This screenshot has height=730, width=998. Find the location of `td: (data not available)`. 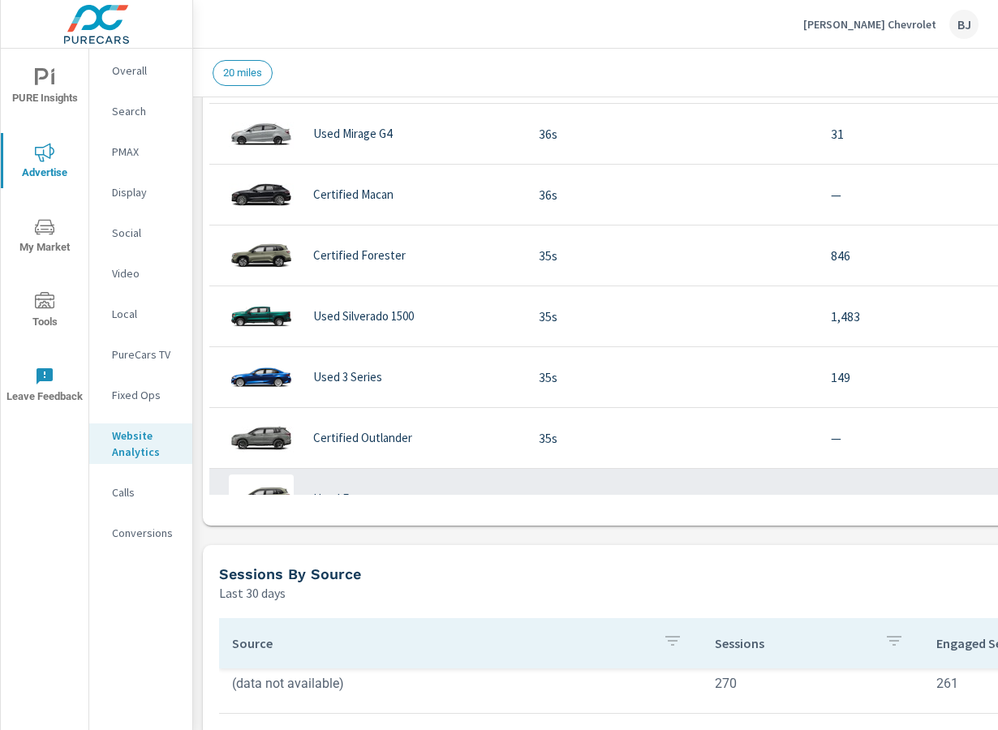

td: (data not available) is located at coordinates (460, 683).